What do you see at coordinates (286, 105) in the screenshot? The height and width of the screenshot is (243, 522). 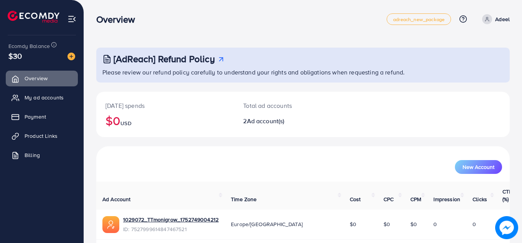 I see `p: Total ad accounts` at bounding box center [286, 105].